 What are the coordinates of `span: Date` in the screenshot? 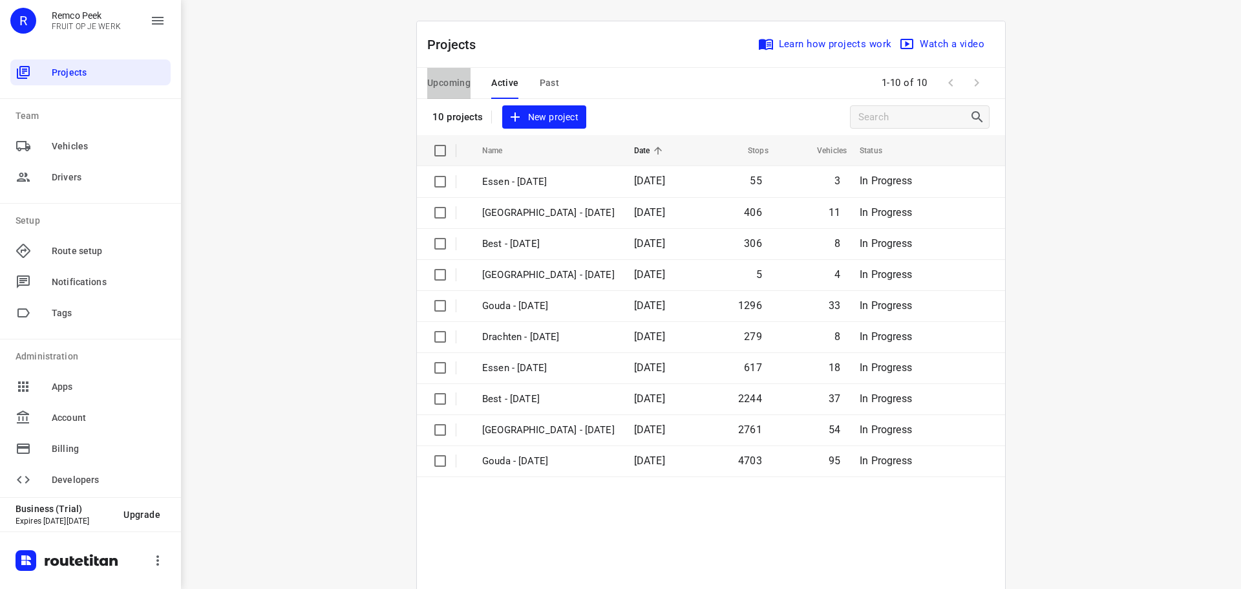 It's located at (650, 151).